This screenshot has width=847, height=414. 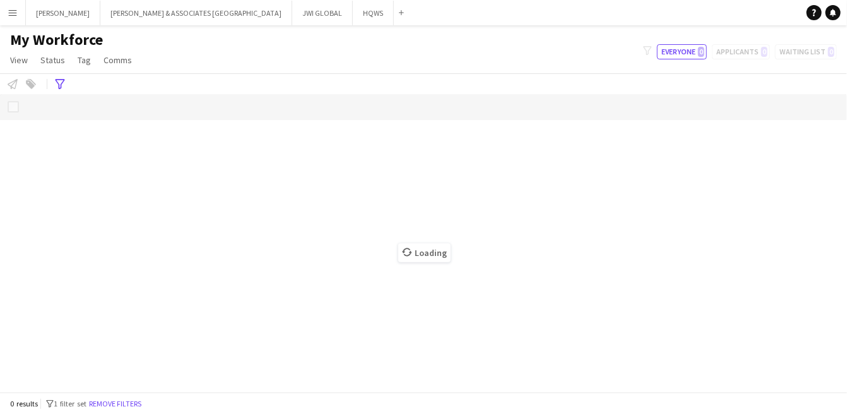 What do you see at coordinates (70, 403) in the screenshot?
I see `span: 1 filter set` at bounding box center [70, 403].